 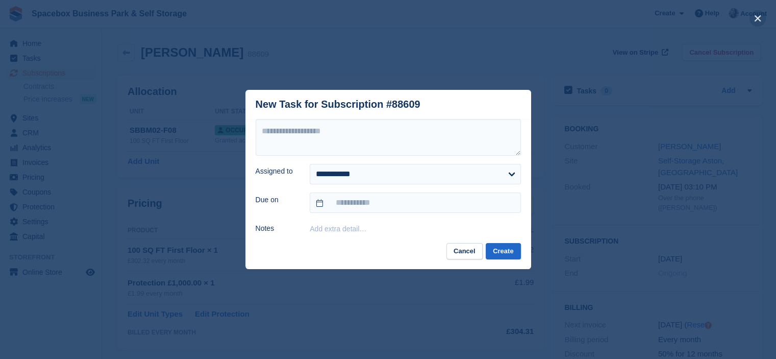 What do you see at coordinates (276, 199) in the screenshot?
I see `label: Due on` at bounding box center [276, 199].